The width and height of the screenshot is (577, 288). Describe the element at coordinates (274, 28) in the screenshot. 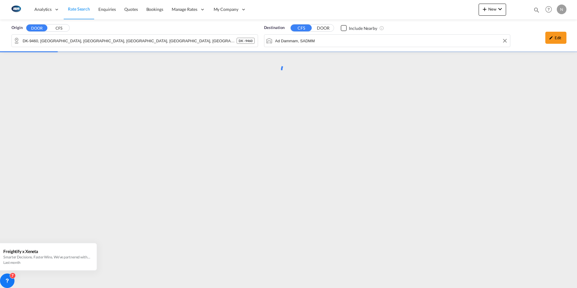

I see `span: Destination` at that location.